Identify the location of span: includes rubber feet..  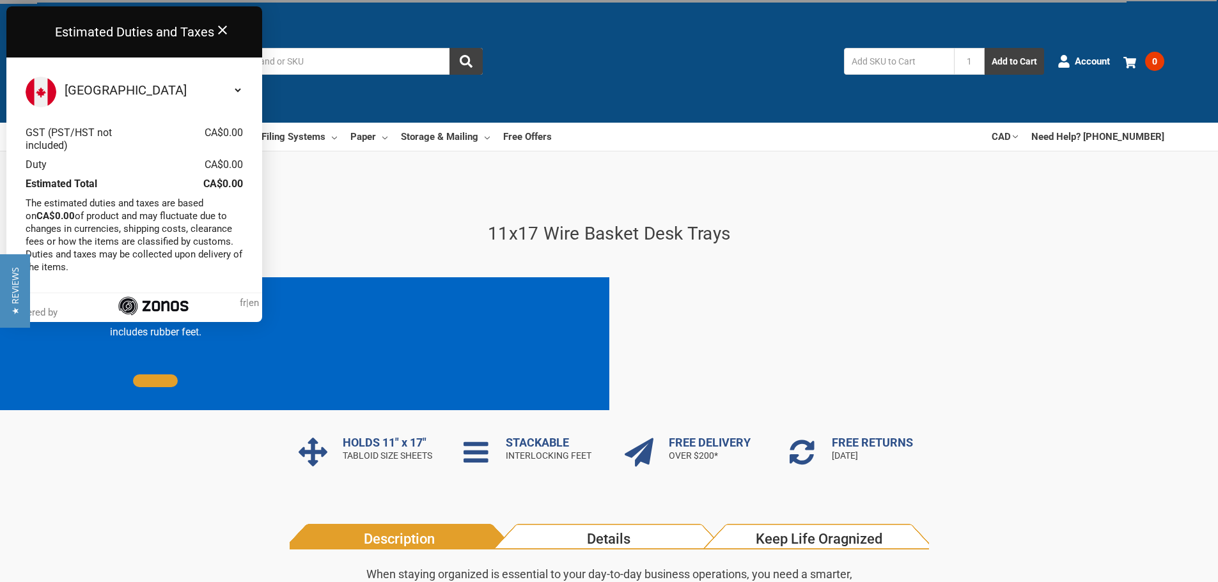
(155, 332).